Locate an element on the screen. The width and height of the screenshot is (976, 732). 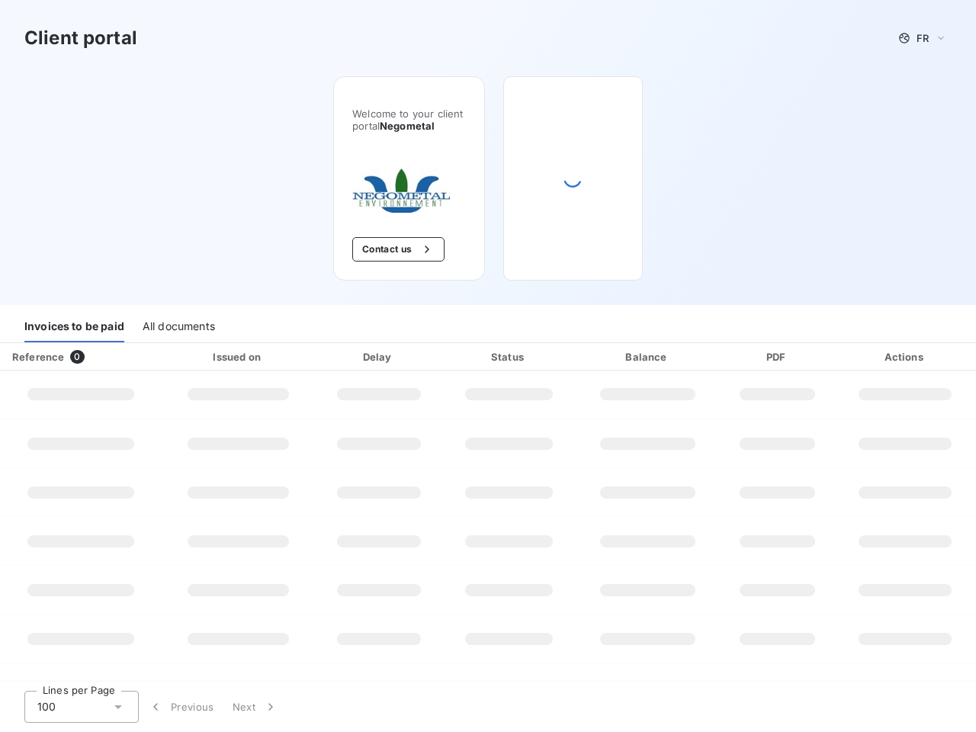
span: Welcome to your client portal is located at coordinates (409, 120).